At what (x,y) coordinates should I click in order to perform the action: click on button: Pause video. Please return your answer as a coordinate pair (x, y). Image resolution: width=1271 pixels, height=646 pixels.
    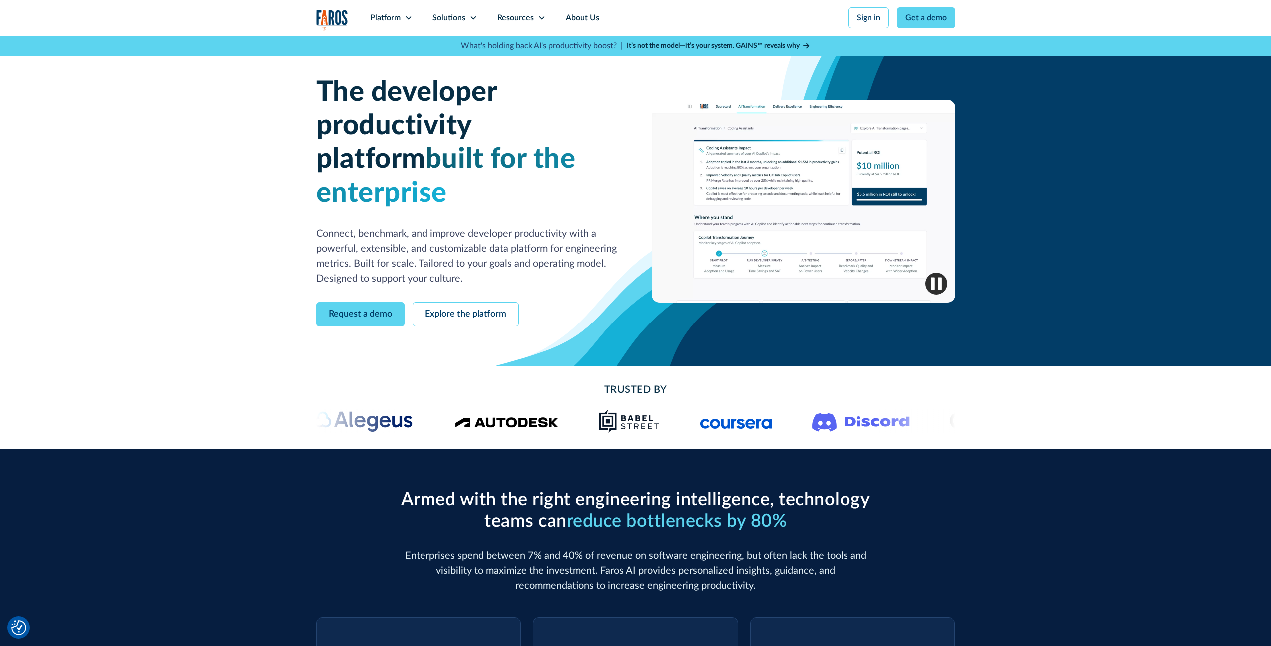
    Looking at the image, I should click on (936, 284).